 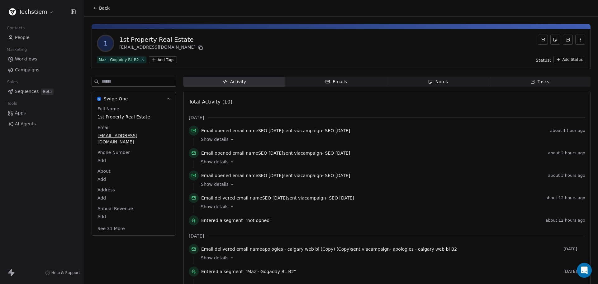 I want to click on a: People, so click(x=42, y=37).